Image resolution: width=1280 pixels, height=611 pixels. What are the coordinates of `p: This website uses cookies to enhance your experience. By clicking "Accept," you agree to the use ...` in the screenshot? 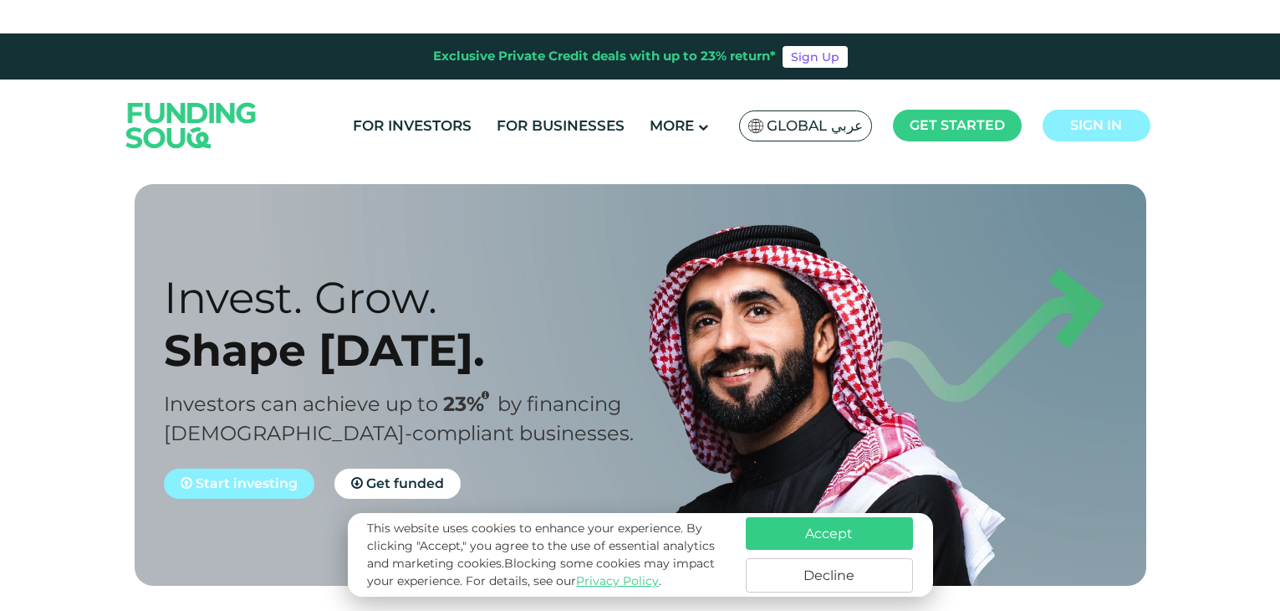 It's located at (548, 555).